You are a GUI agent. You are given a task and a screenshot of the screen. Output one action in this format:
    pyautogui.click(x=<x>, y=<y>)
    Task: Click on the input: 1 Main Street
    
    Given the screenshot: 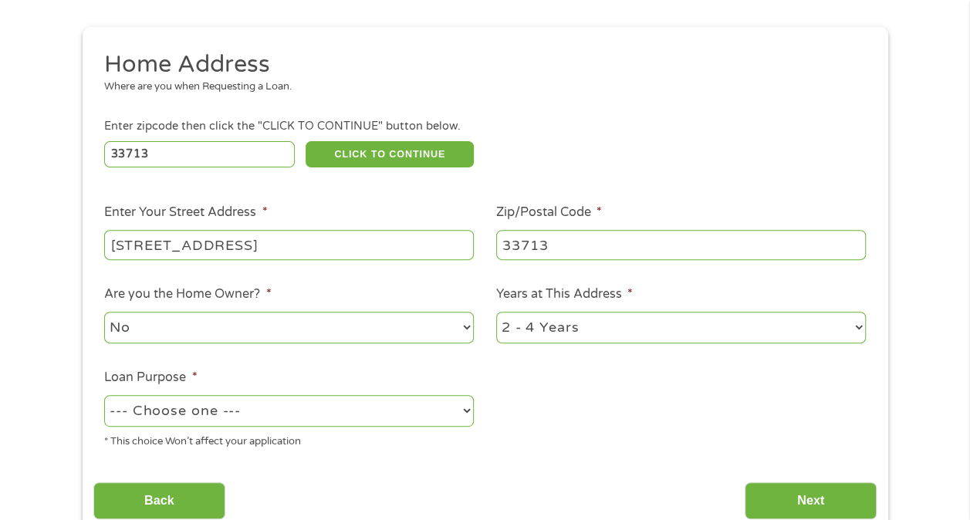 What is the action you would take?
    pyautogui.click(x=289, y=245)
    